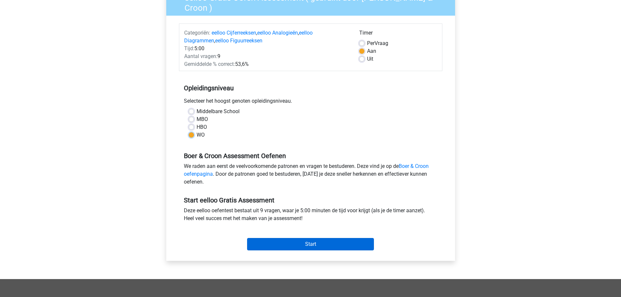 This screenshot has width=621, height=297. I want to click on span: Aantal vragen:, so click(201, 56).